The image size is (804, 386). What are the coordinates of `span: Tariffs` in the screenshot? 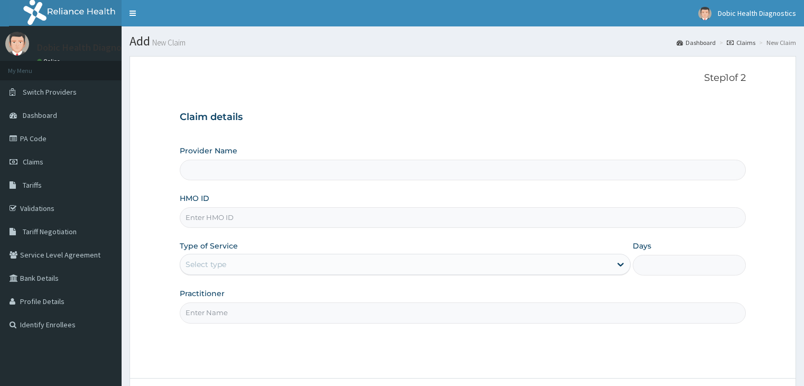 It's located at (32, 185).